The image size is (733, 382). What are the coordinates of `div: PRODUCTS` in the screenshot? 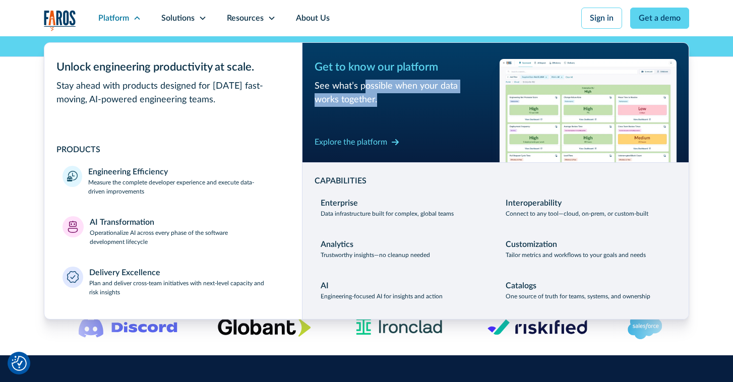 It's located at (173, 150).